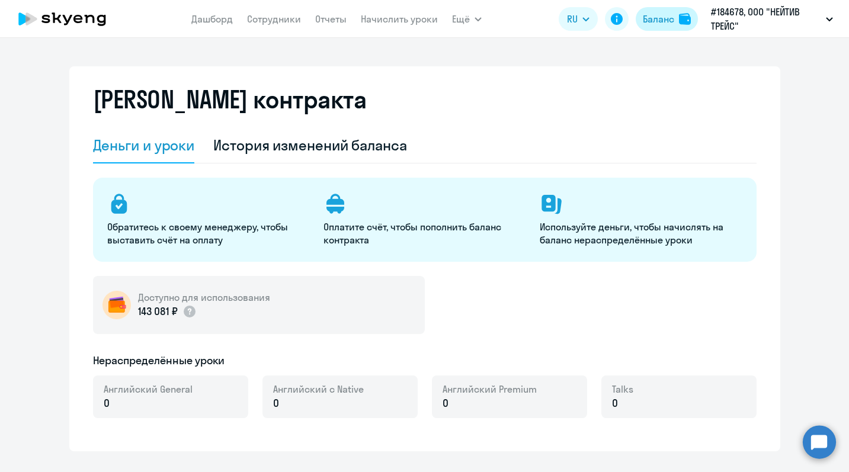 The height and width of the screenshot is (472, 849). I want to click on button: #184678, ООО "НЕЙТИВ ТРЕЙС", so click(772, 19).